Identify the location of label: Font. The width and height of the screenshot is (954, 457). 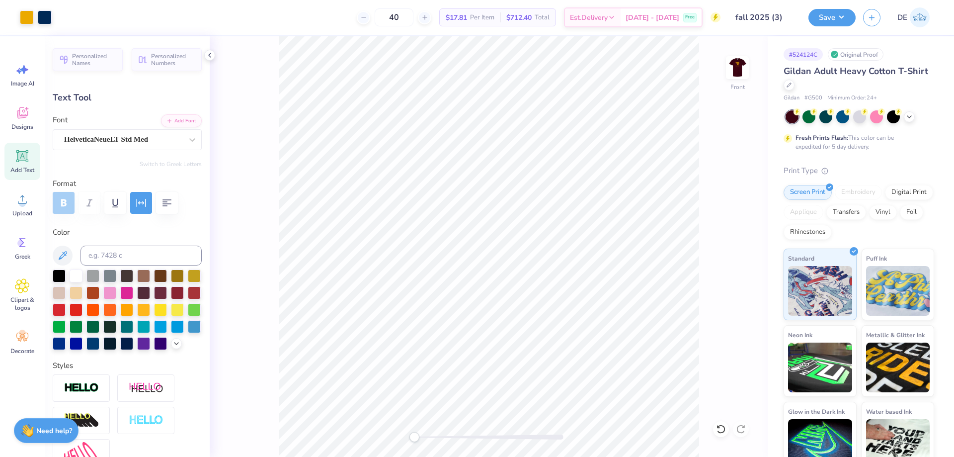
(60, 120).